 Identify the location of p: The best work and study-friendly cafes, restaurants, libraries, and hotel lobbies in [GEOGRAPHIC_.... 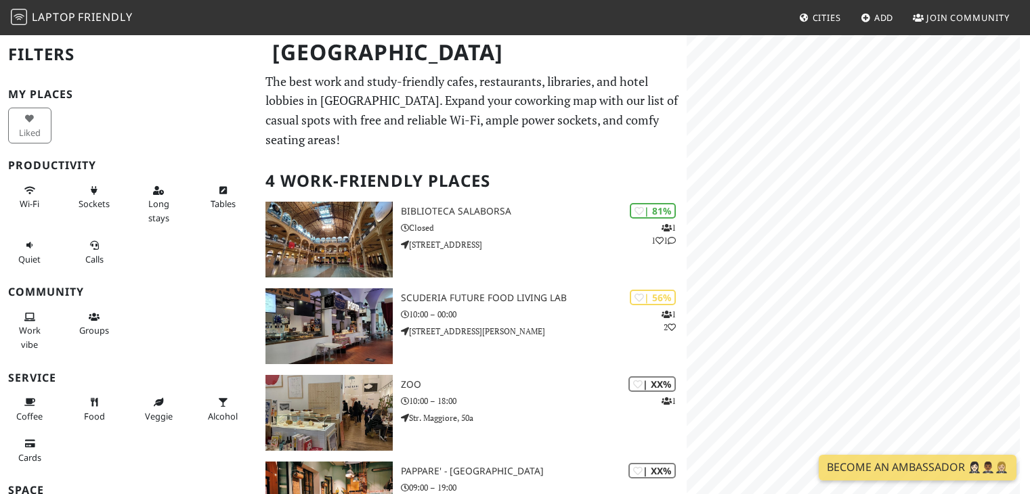
(472, 110).